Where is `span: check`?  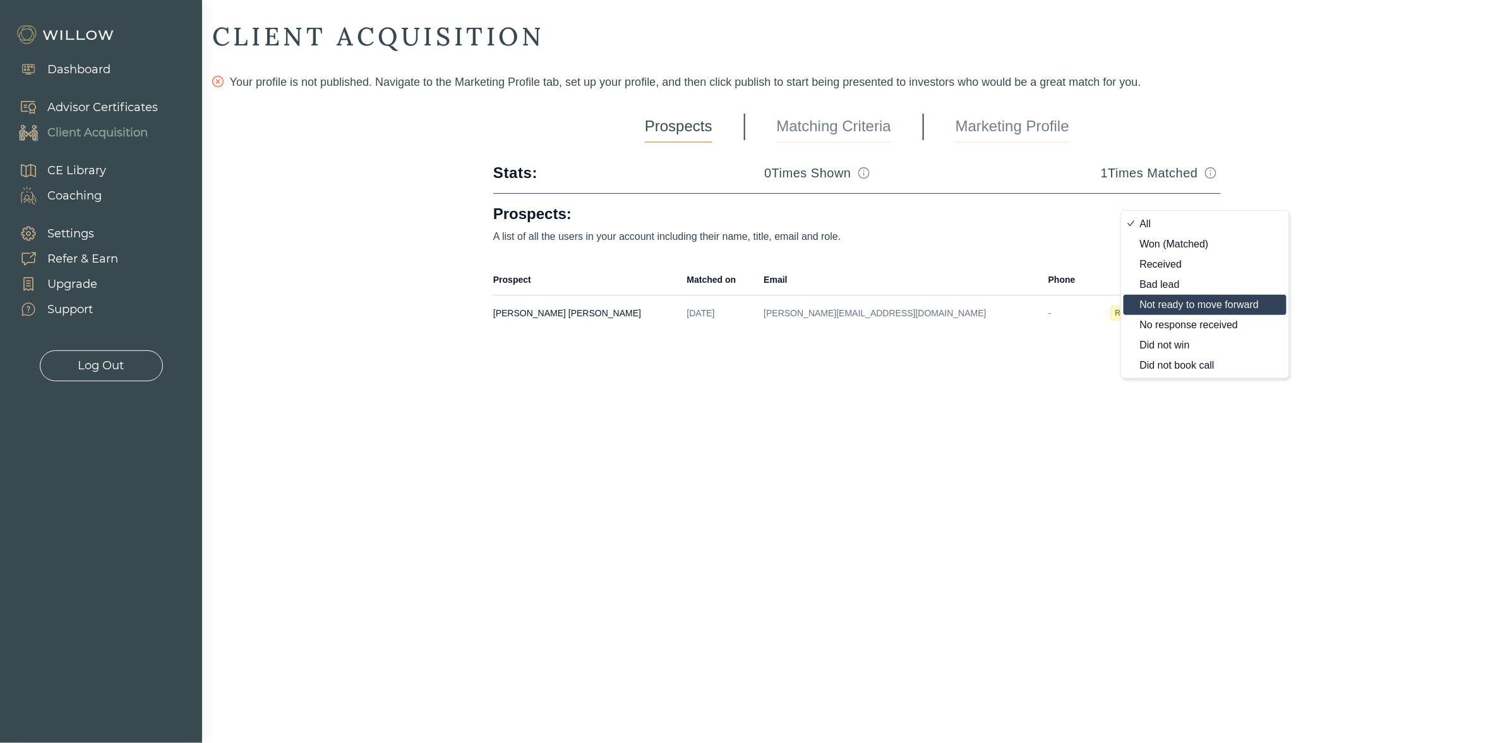
span: check is located at coordinates (1131, 222).